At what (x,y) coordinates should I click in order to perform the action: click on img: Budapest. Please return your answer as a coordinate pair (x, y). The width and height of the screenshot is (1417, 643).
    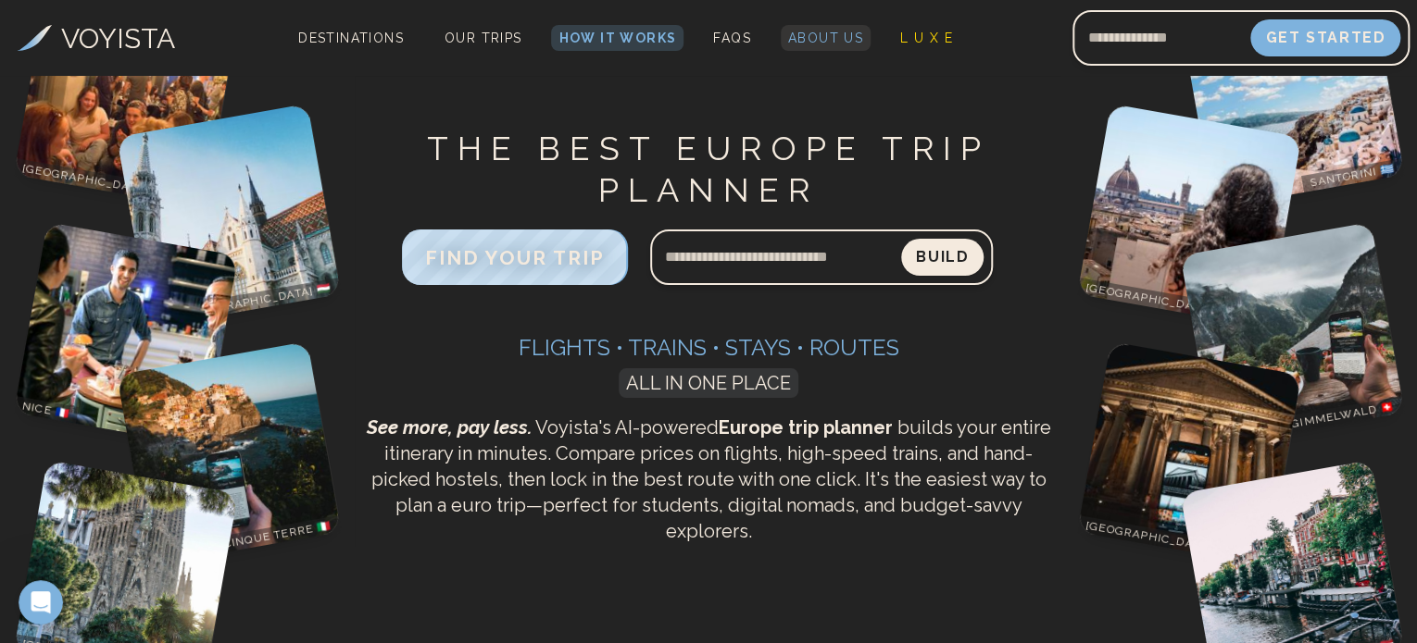
    Looking at the image, I should click on (229, 216).